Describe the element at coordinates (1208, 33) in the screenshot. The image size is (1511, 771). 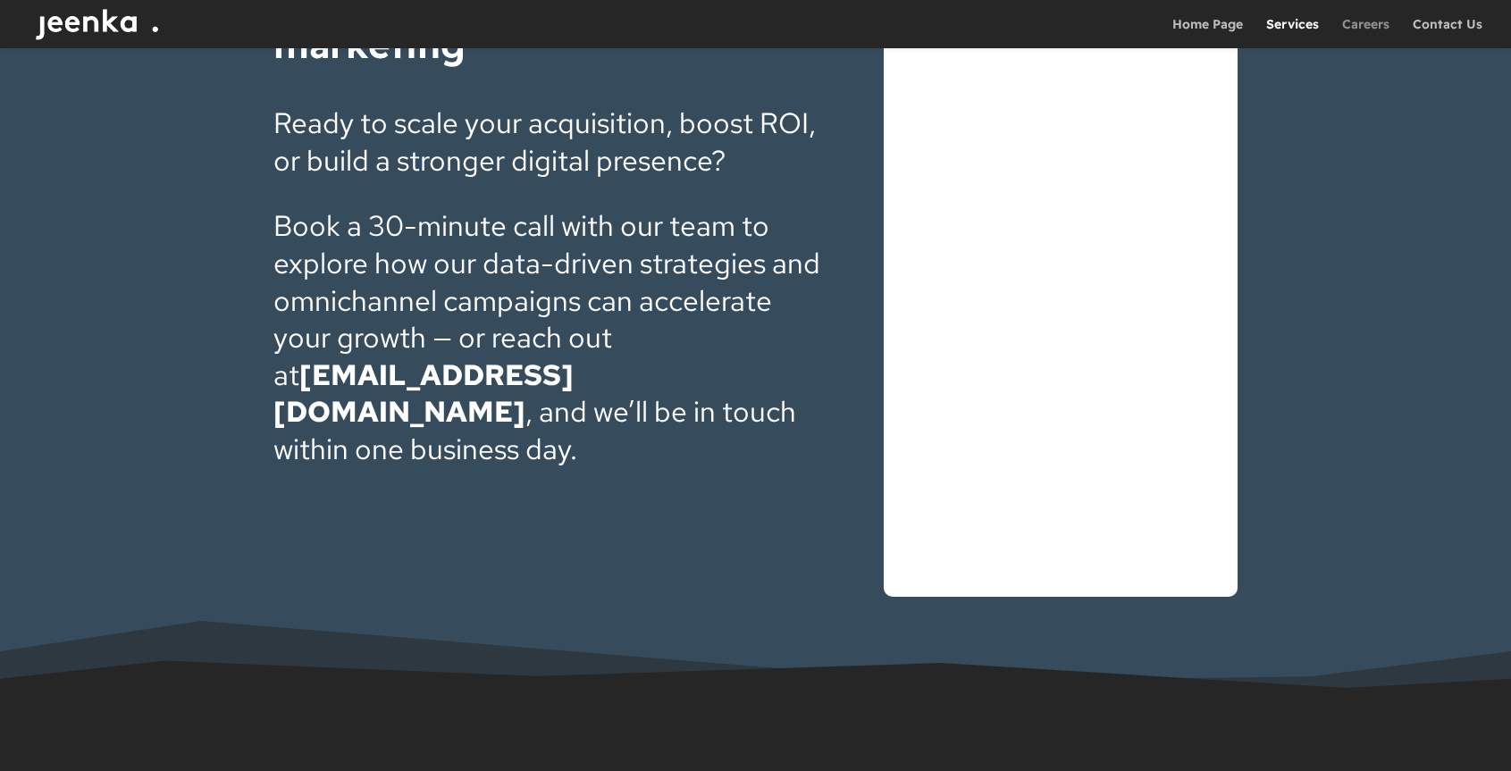
I see `a: Home Page` at that location.